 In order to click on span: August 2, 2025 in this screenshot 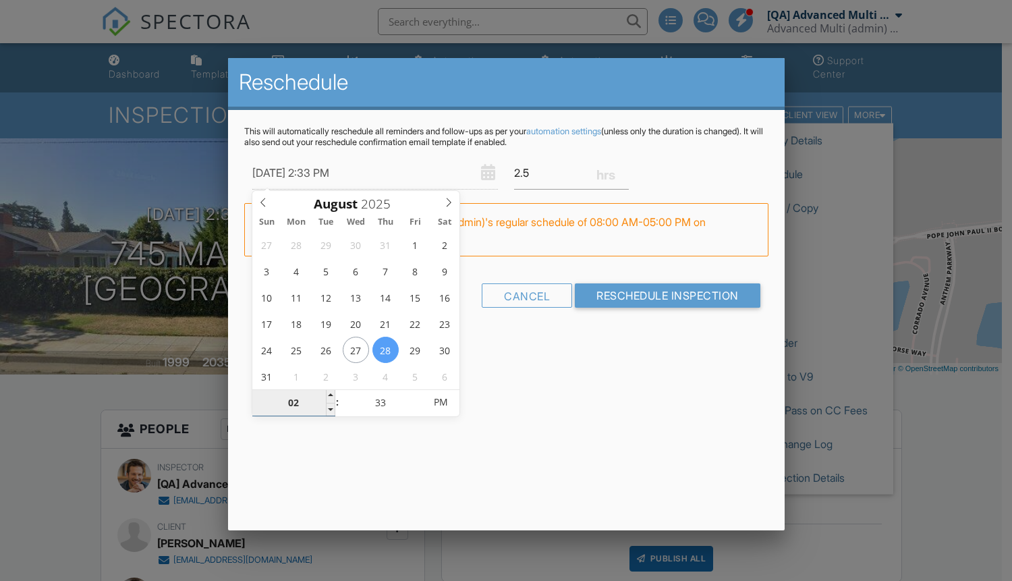, I will do `click(444, 244)`.